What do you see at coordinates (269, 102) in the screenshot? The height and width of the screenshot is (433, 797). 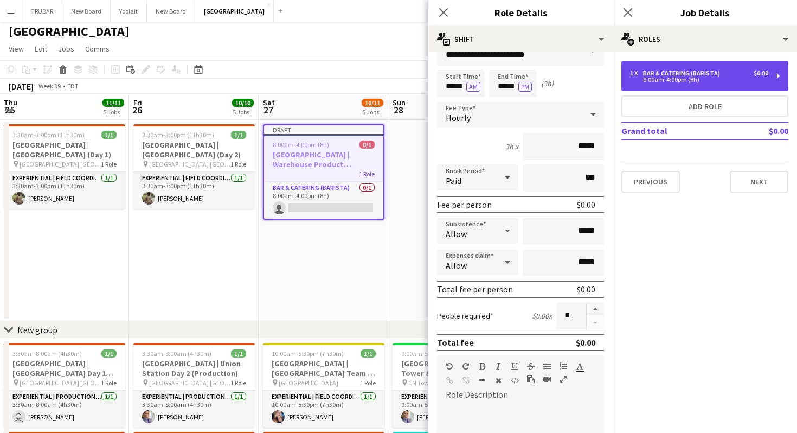 I see `span: Sat` at bounding box center [269, 102].